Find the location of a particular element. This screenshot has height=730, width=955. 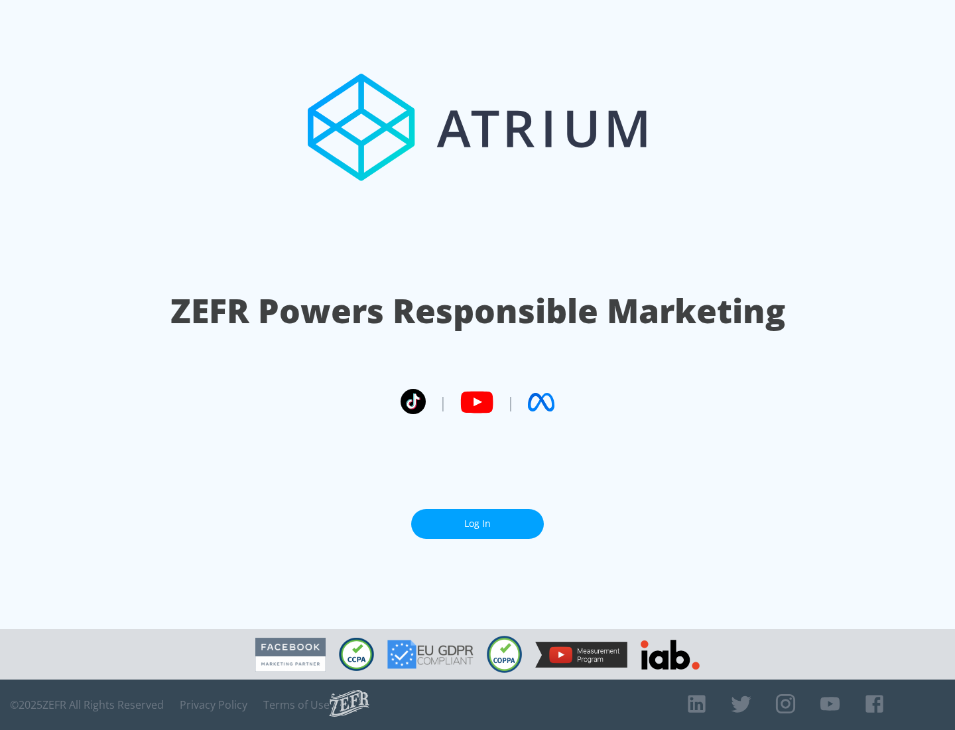

h1: ZEFR Powers Responsible Marketing is located at coordinates (478, 311).